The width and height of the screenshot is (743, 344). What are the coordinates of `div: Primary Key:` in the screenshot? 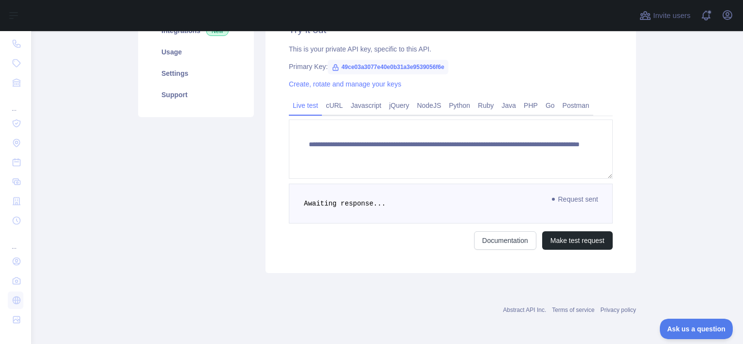 It's located at (451, 67).